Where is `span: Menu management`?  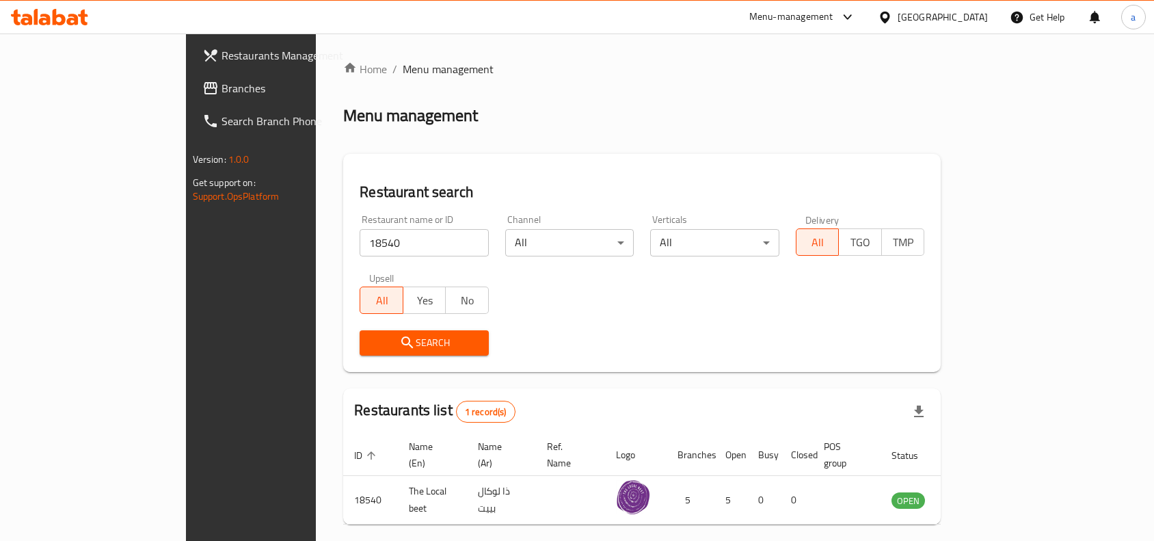 span: Menu management is located at coordinates (448, 69).